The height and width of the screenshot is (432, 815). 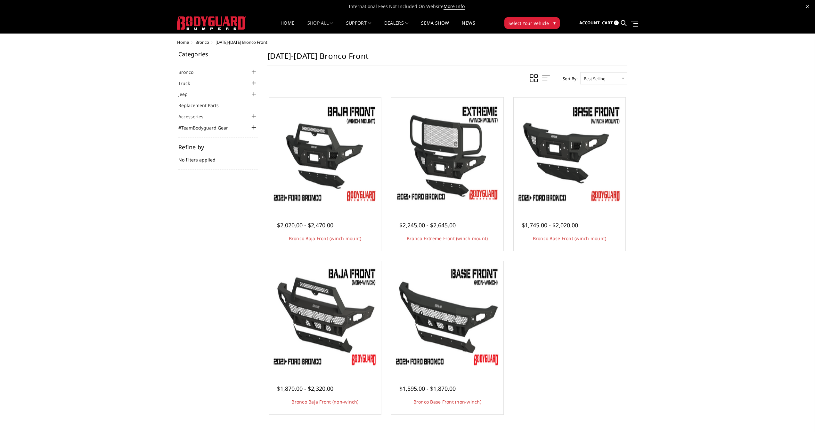 What do you see at coordinates (218, 157) in the screenshot?
I see `div: No filters applied` at bounding box center [218, 157].